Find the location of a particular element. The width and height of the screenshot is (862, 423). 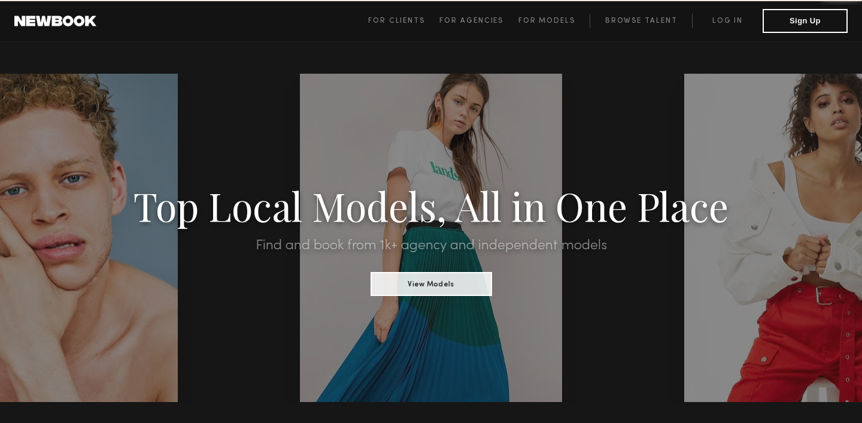

span: For Models is located at coordinates (546, 21).